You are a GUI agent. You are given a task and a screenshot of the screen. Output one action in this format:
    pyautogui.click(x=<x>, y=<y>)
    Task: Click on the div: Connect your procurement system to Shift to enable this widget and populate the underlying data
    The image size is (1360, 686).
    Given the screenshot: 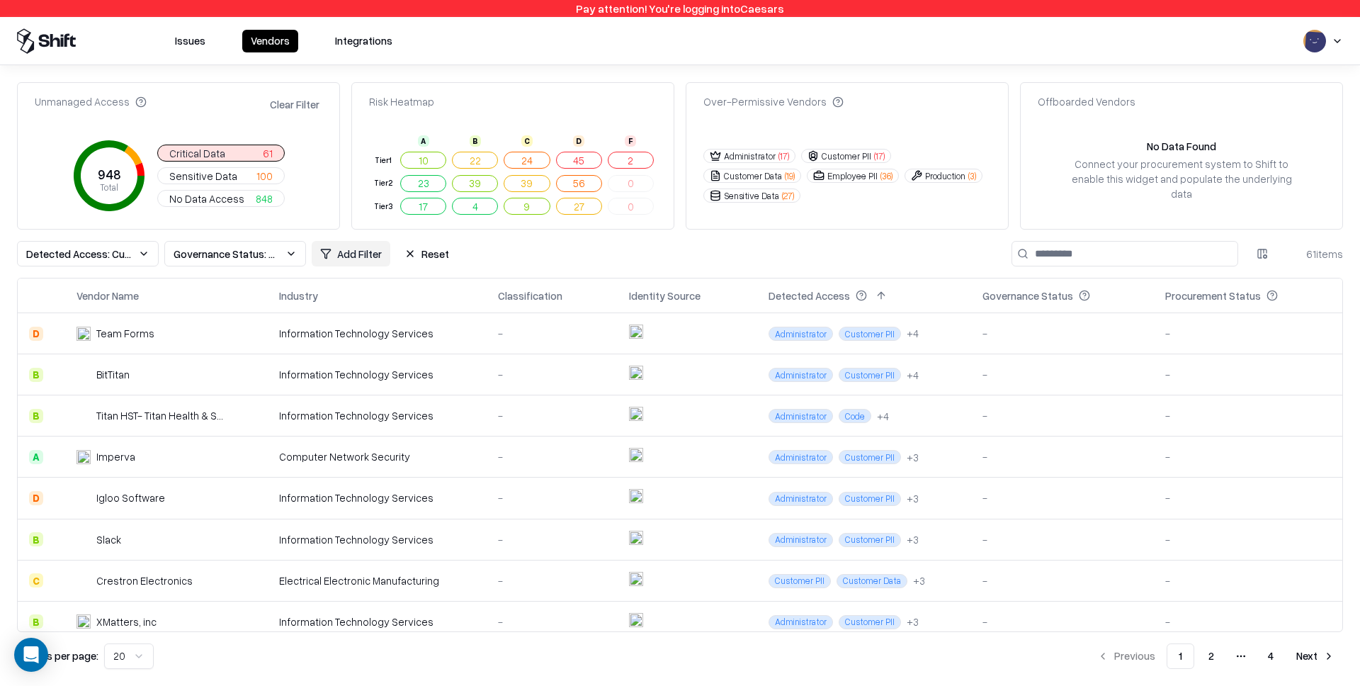 What is the action you would take?
    pyautogui.click(x=1182, y=179)
    